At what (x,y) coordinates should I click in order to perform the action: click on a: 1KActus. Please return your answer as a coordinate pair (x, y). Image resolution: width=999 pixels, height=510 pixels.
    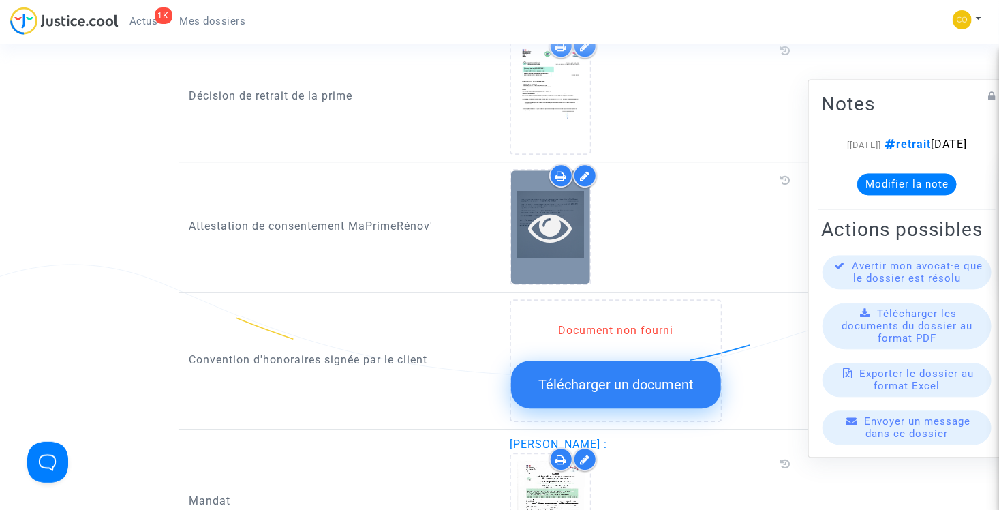
    Looking at the image, I should click on (144, 21).